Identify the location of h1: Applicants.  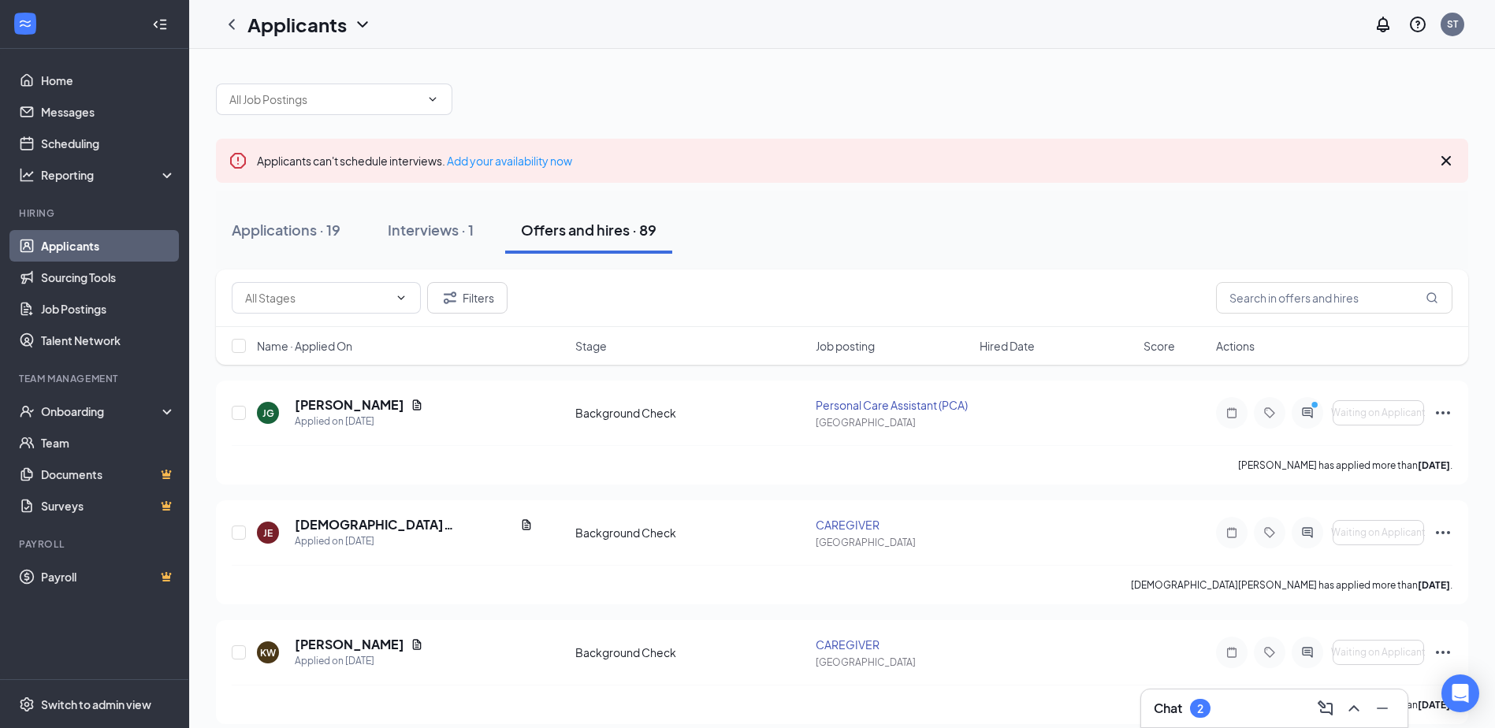
(297, 24).